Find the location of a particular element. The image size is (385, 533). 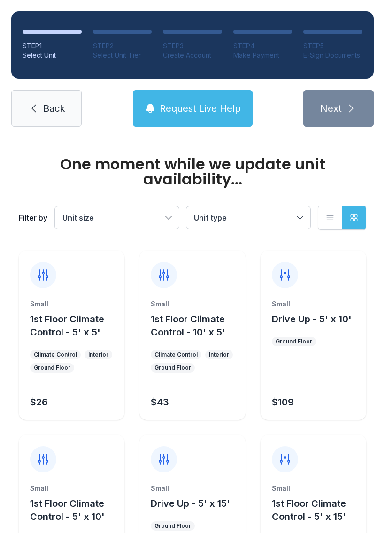

span: 1st Floor Climate Control - 5' x 15' is located at coordinates (309, 510).